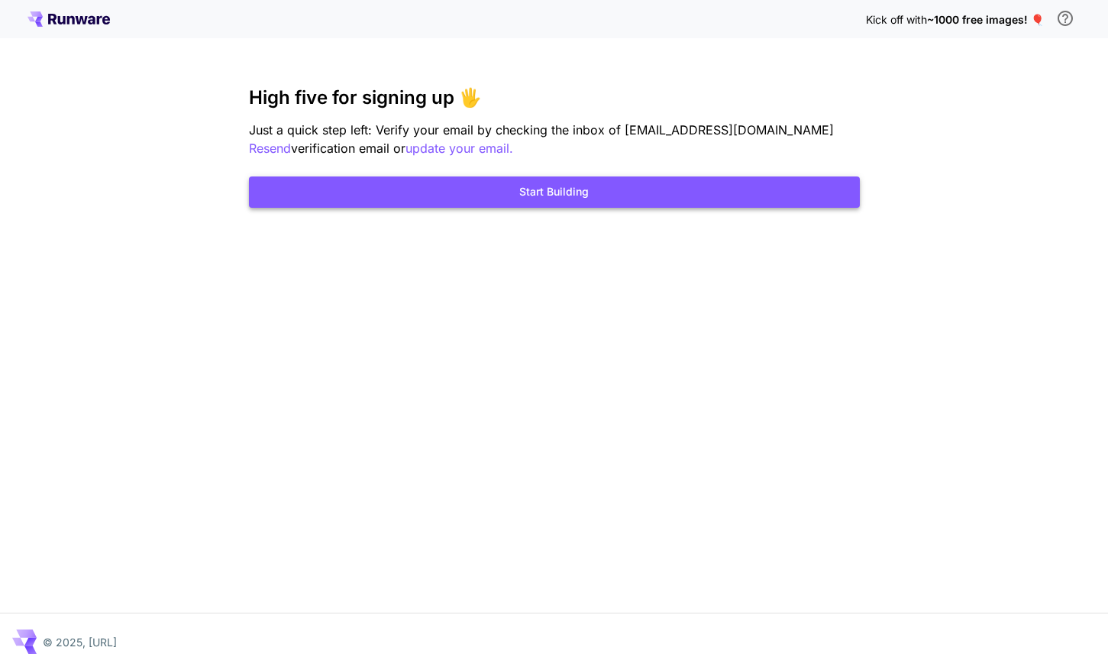 This screenshot has width=1108, height=670. Describe the element at coordinates (459, 148) in the screenshot. I see `button: update your email.` at that location.